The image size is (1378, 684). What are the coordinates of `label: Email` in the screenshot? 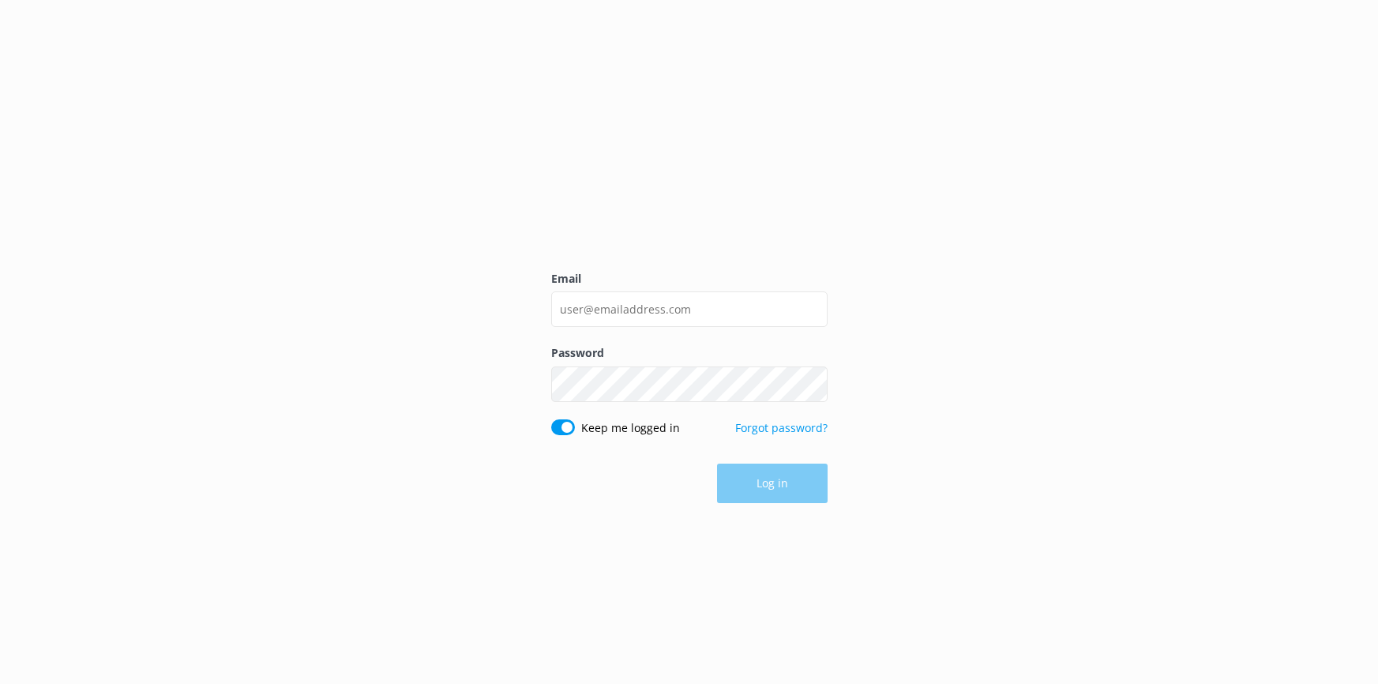 It's located at (689, 279).